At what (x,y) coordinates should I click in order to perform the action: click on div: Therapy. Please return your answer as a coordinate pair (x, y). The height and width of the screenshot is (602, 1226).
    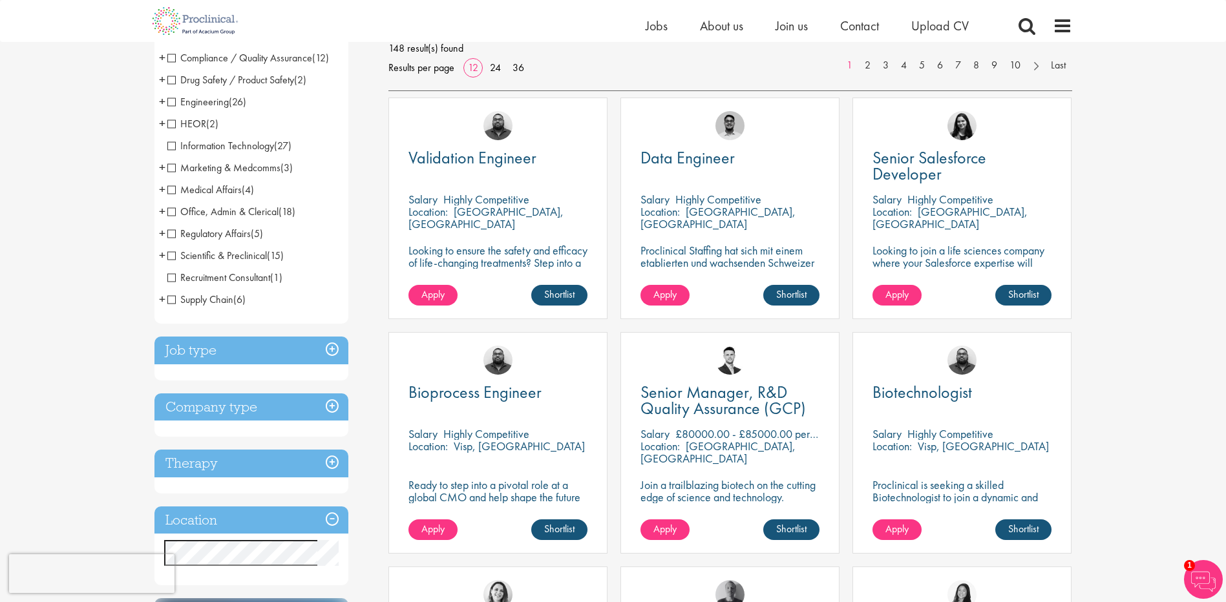
    Looking at the image, I should click on (251, 463).